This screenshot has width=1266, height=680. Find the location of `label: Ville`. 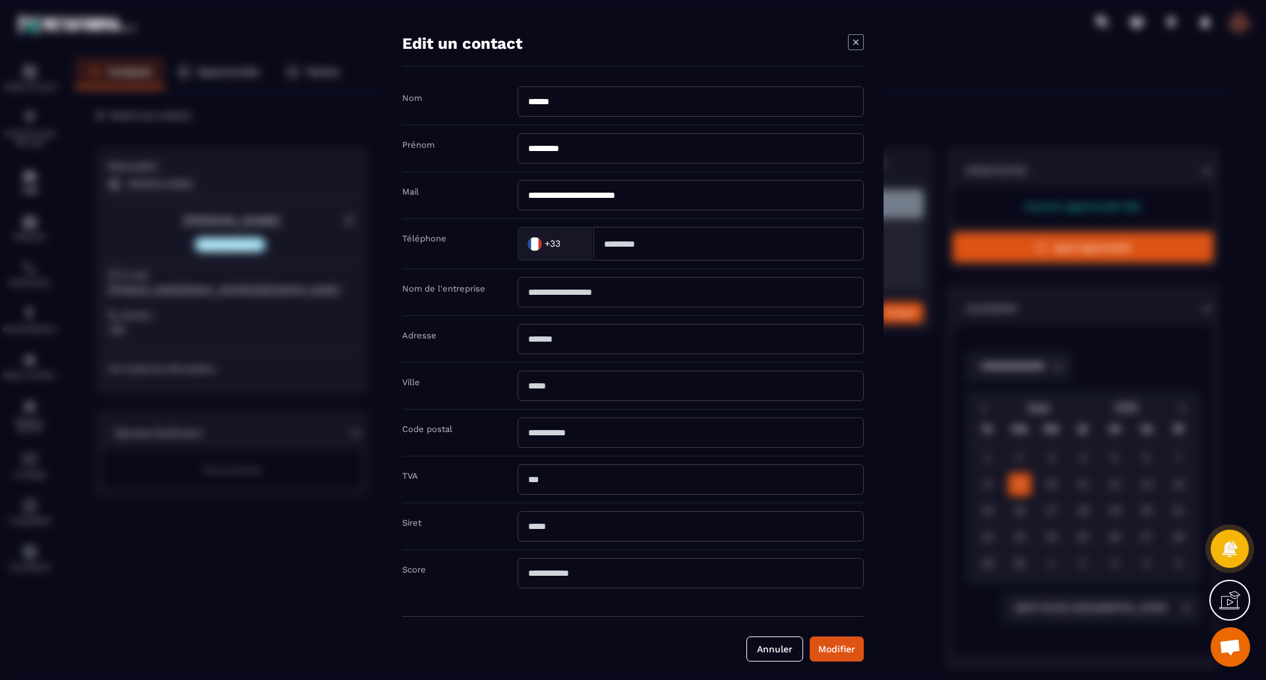

label: Ville is located at coordinates (411, 382).